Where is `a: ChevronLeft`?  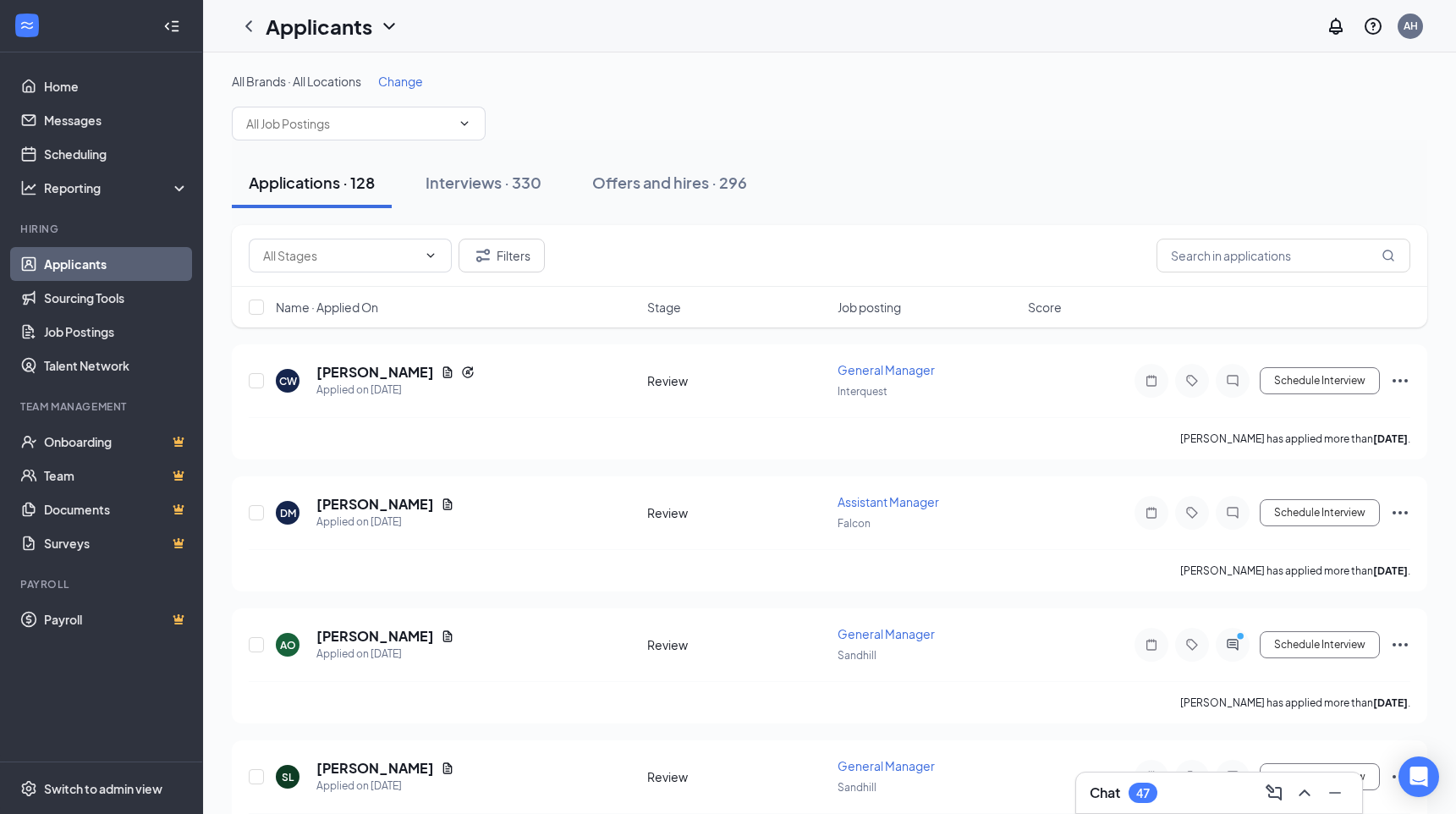
a: ChevronLeft is located at coordinates (249, 27).